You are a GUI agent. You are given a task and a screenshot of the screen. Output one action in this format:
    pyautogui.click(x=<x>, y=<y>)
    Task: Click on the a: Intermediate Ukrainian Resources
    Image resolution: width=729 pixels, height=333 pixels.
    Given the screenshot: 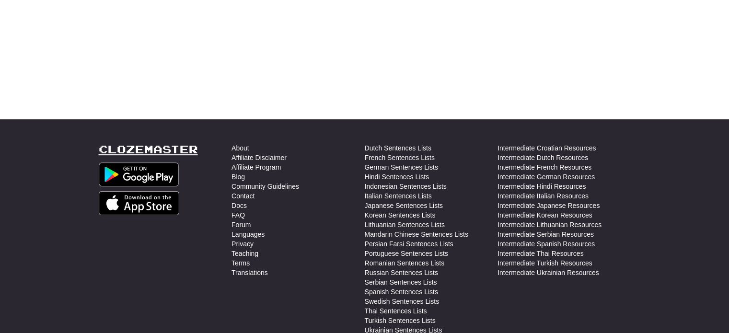 What is the action you would take?
    pyautogui.click(x=549, y=273)
    